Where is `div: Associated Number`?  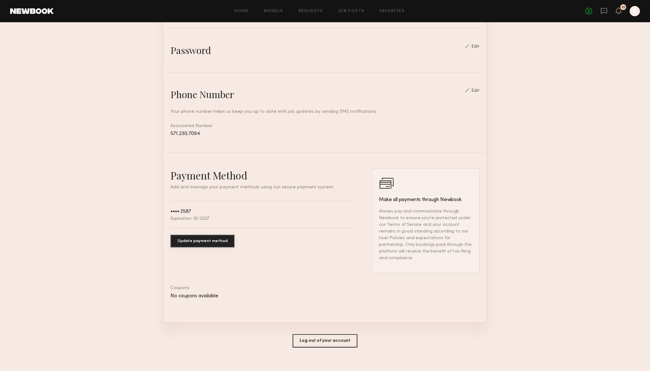 div: Associated Number is located at coordinates (325, 130).